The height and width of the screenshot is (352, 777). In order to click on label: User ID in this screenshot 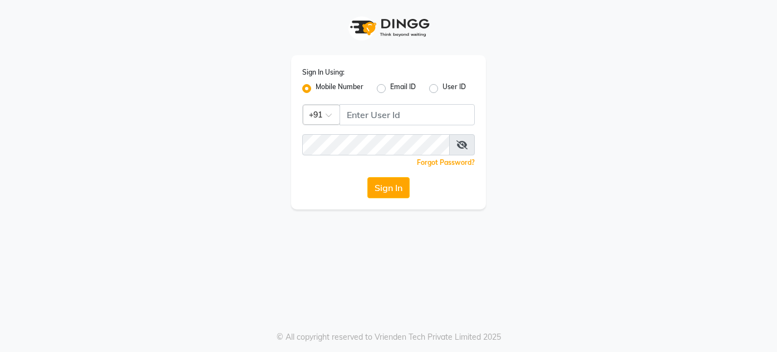, I will do `click(454, 89)`.